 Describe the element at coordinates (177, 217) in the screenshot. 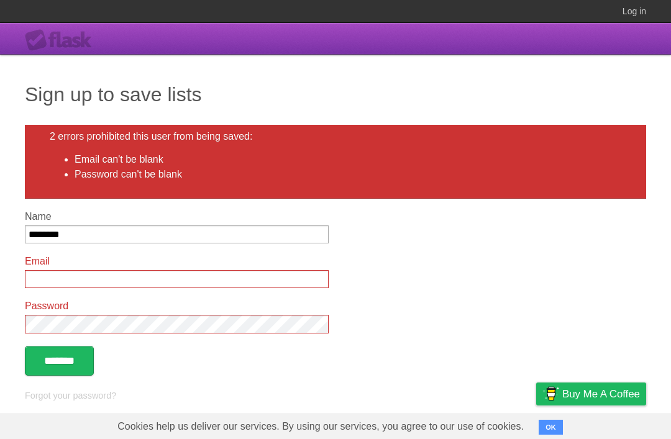

I see `label: Name` at that location.